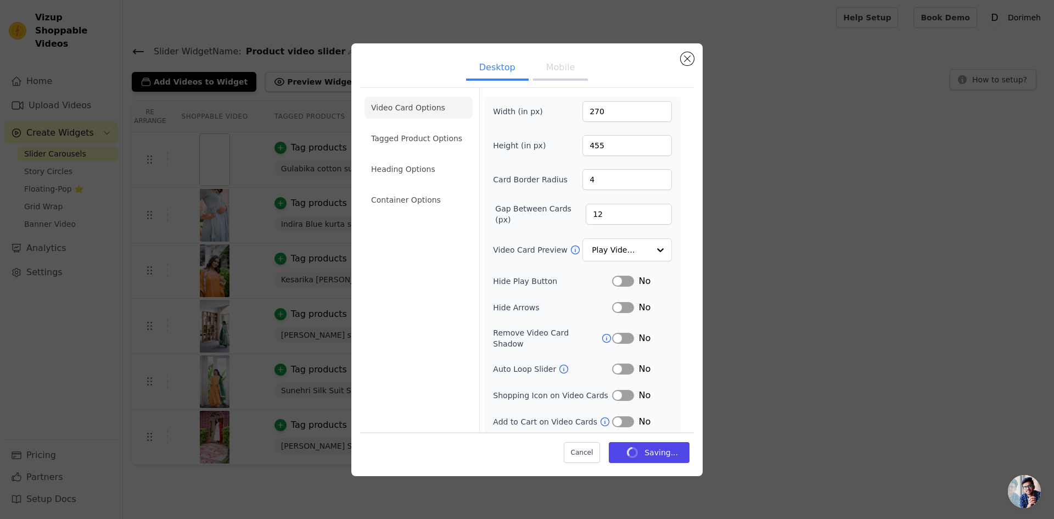 The image size is (1054, 519). Describe the element at coordinates (418, 108) in the screenshot. I see `li: Video Card Options` at that location.